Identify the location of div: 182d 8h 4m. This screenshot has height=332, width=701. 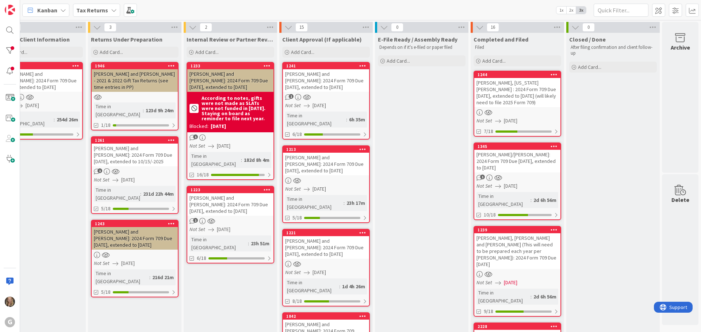
(257, 160).